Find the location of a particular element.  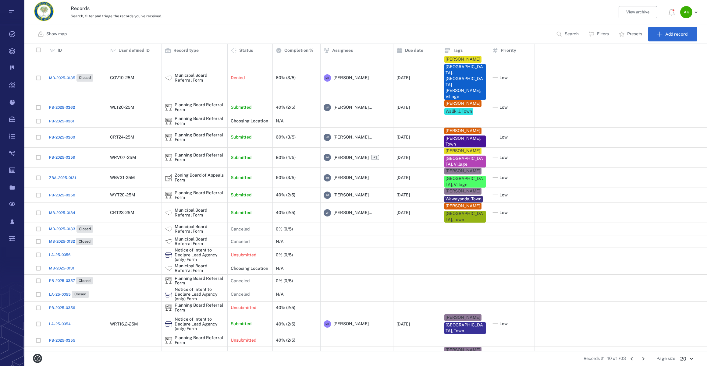

a: MB-2025-0132Closed is located at coordinates (71, 242).